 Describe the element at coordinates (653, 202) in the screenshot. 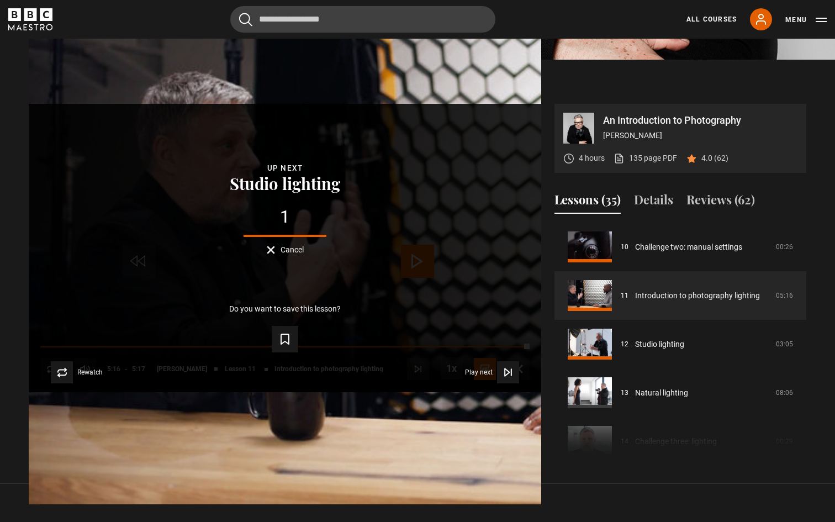

I see `button: Details` at that location.